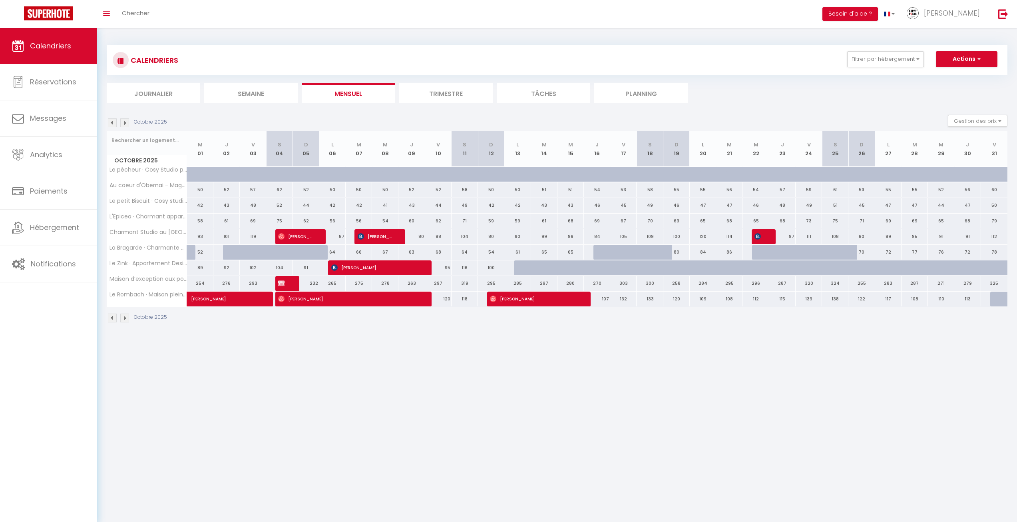 The width and height of the screenshot is (1017, 522). What do you see at coordinates (995, 252) in the screenshot?
I see `div: 78` at bounding box center [995, 252].